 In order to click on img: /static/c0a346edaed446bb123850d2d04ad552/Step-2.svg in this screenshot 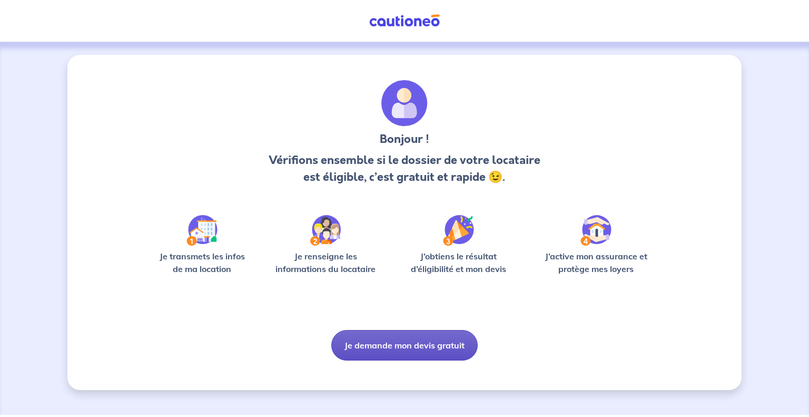, I will do `click(326, 230)`.